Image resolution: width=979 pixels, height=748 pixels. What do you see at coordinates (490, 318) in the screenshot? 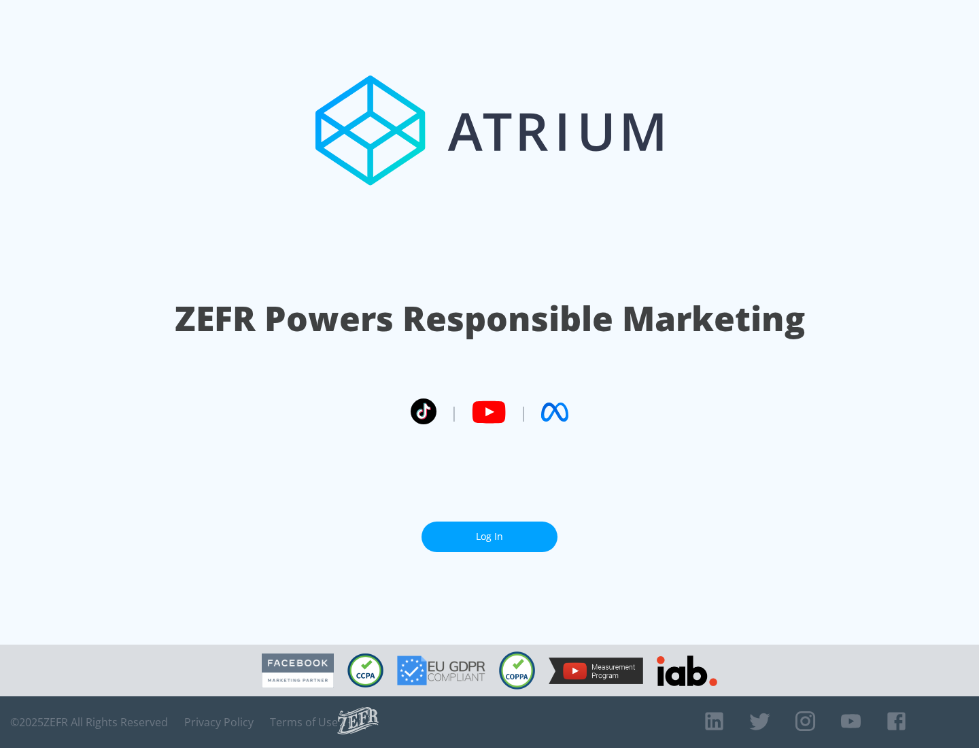
I see `h1: ZEFR Powers Responsible Marketing` at bounding box center [490, 318].